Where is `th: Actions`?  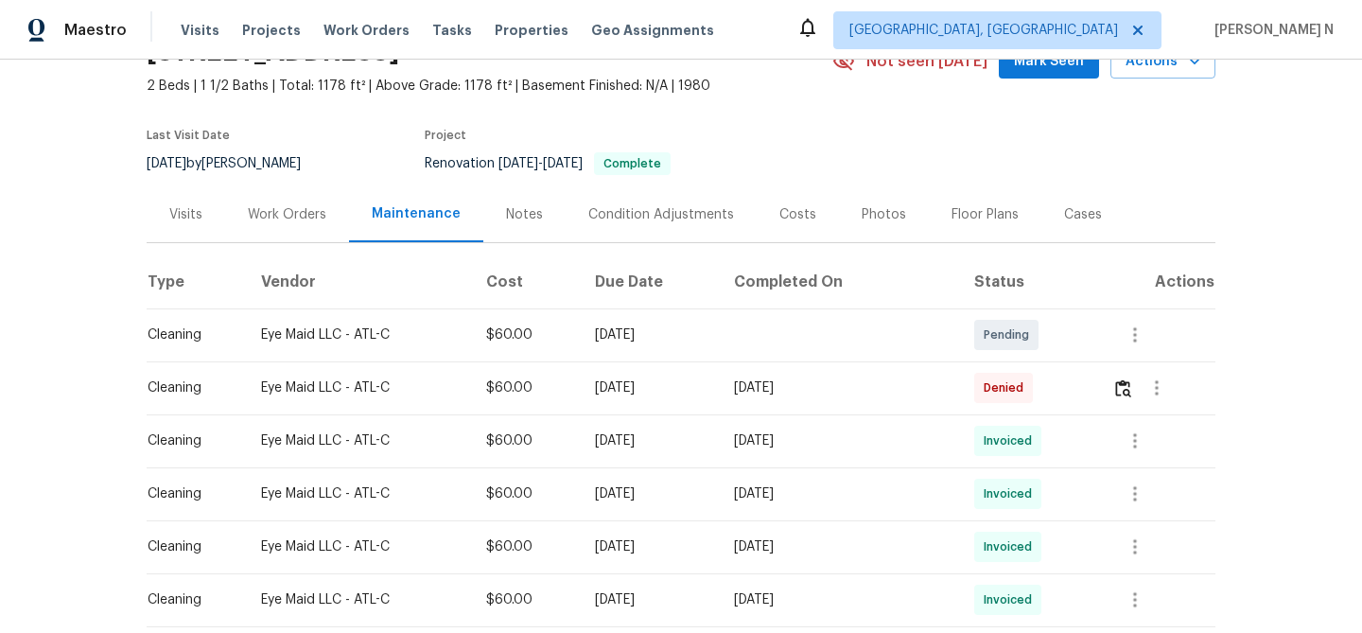 th: Actions is located at coordinates (1156, 282).